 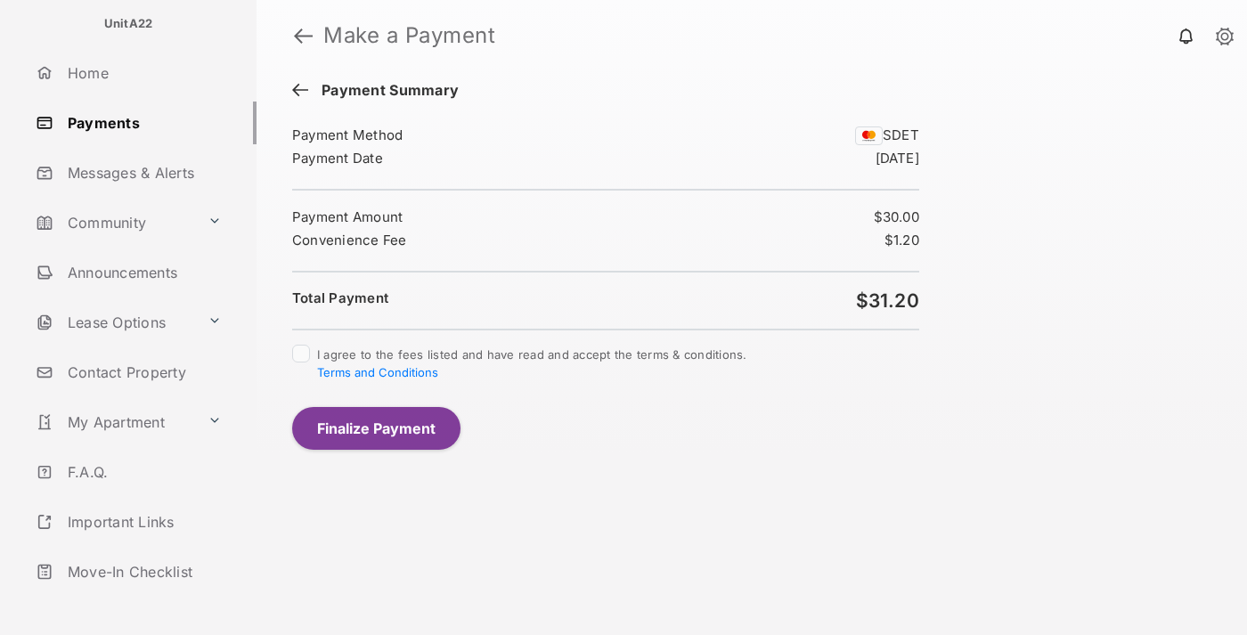 I want to click on a: My Apartment, so click(x=114, y=422).